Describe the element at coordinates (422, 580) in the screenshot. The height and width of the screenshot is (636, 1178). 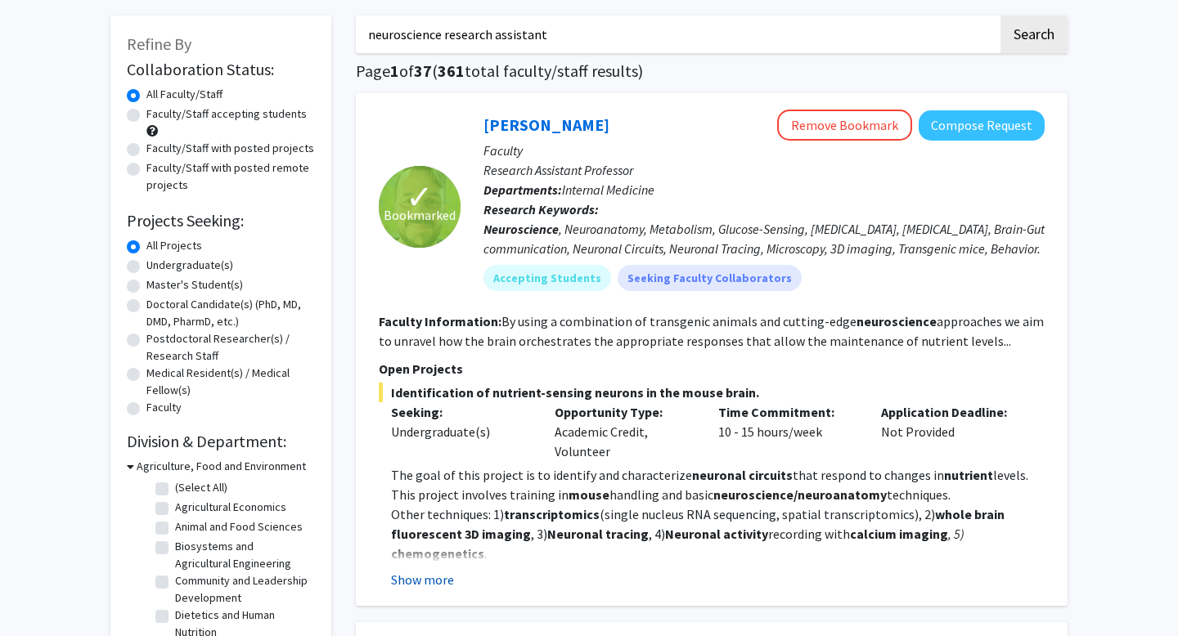
I see `button: Show more` at that location.